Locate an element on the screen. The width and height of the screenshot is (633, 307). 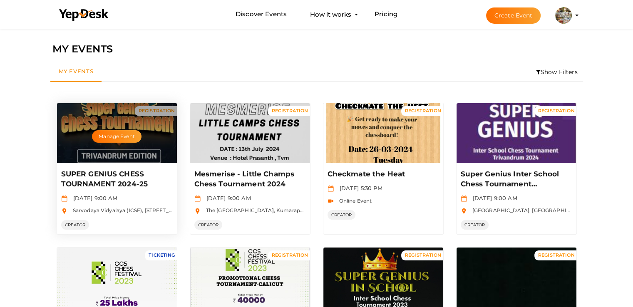
span: My Events is located at coordinates (76, 71).